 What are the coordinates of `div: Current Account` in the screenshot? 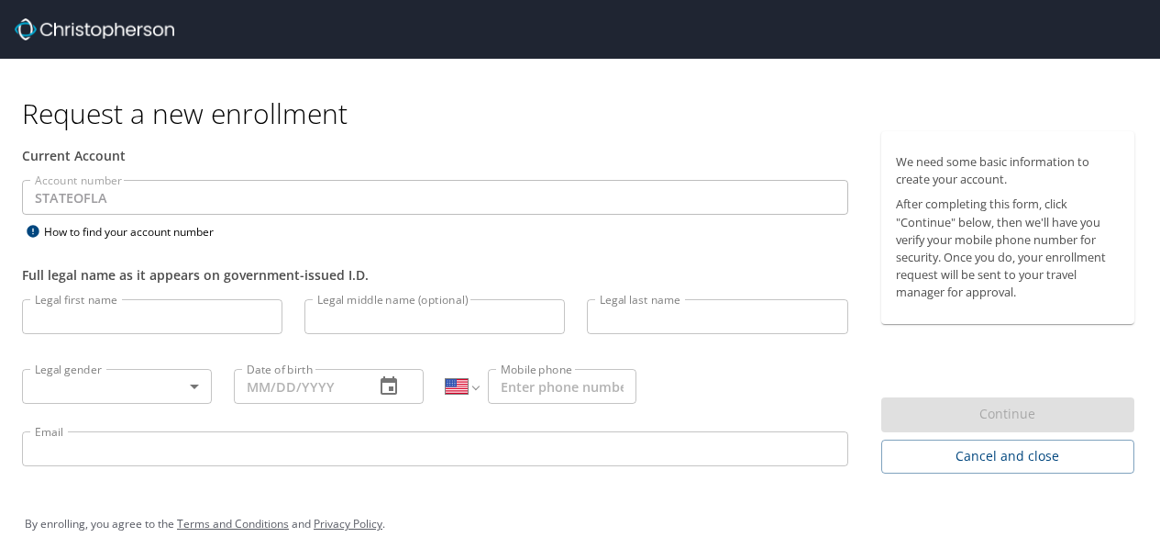 It's located at (435, 155).